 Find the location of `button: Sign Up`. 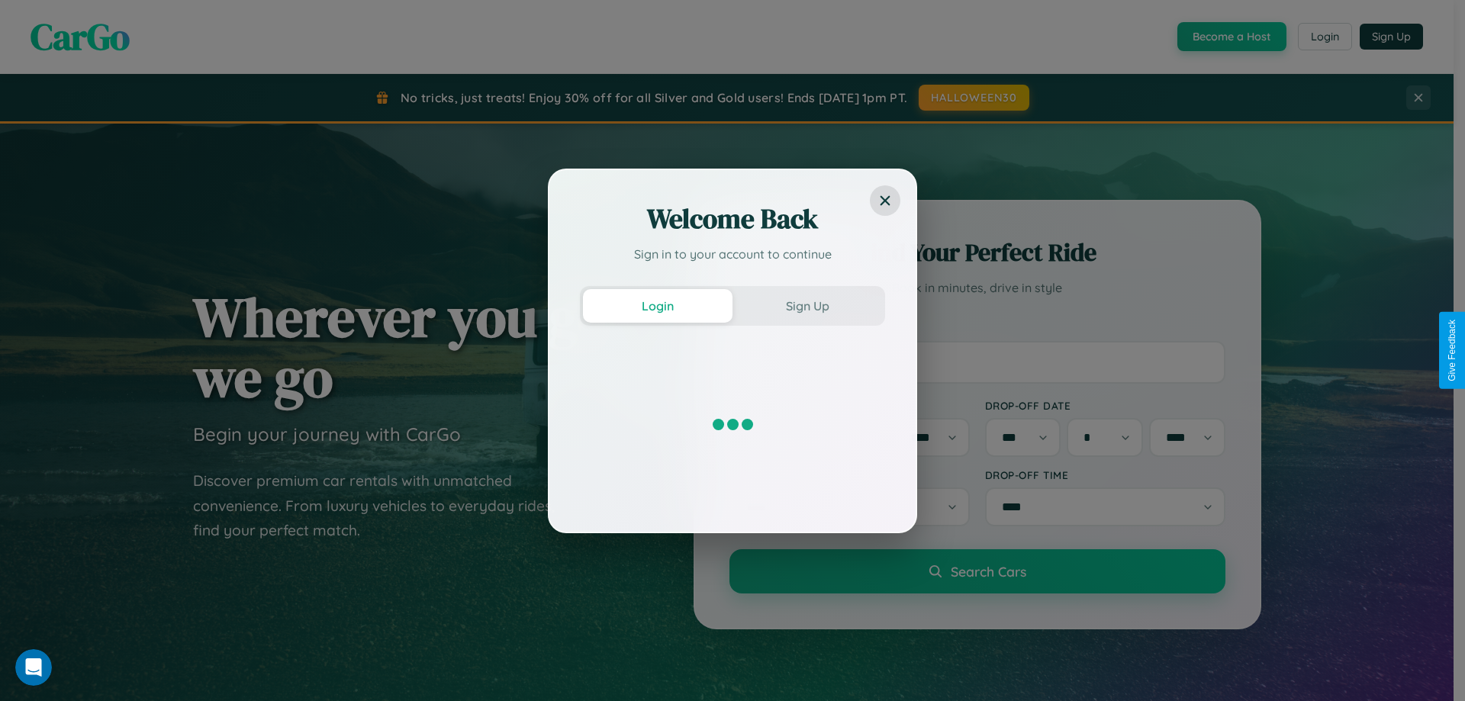

button: Sign Up is located at coordinates (808, 306).